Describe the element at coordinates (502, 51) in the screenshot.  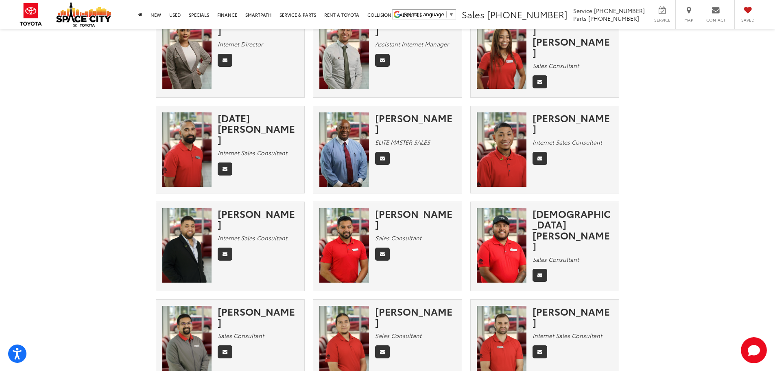
I see `img: Nash Cabrera` at that location.